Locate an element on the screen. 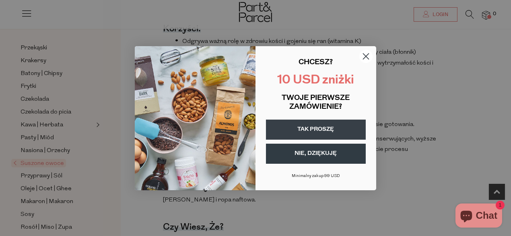  font: NIE, DZIĘKUJĘ is located at coordinates (316, 154).